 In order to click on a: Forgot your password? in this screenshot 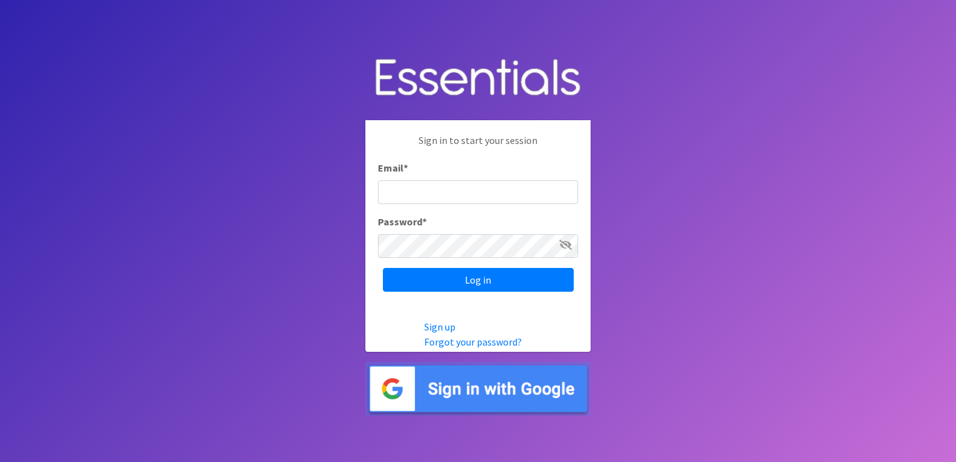, I will do `click(473, 342)`.